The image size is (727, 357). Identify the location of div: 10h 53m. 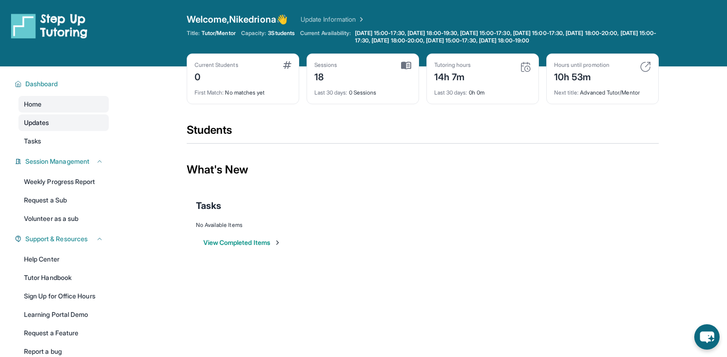
(581, 76).